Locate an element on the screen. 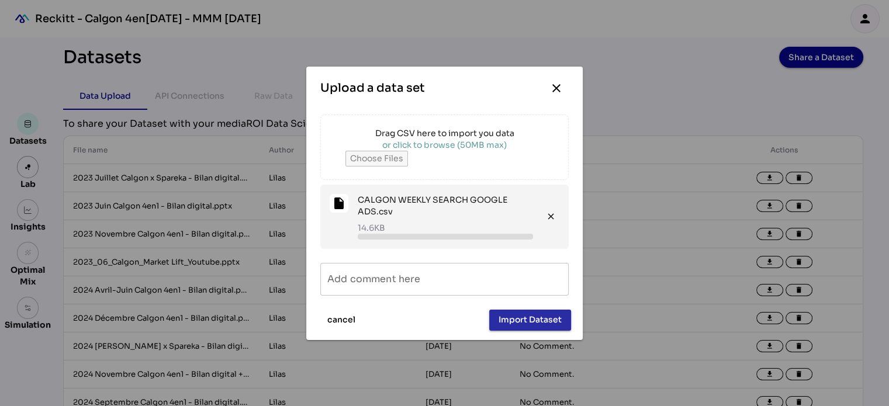 The width and height of the screenshot is (889, 406). button: Import Dataset is located at coordinates (530, 320).